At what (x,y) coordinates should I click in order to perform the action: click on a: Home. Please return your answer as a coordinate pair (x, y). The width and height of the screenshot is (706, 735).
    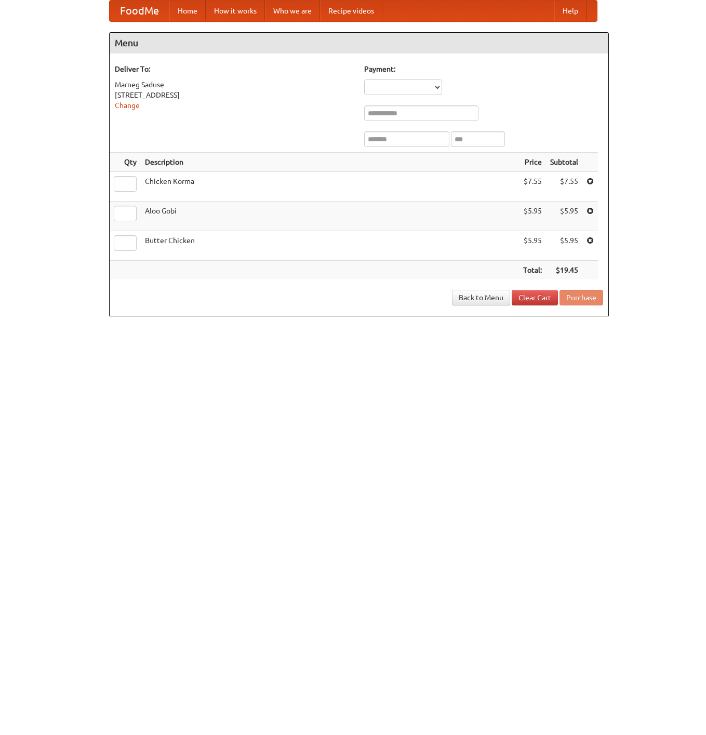
    Looking at the image, I should click on (188, 11).